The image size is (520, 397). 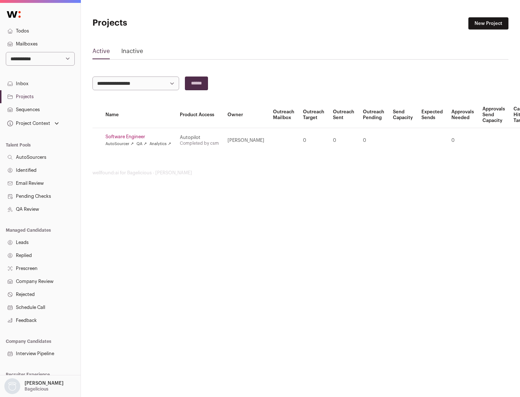 I want to click on a: Analytics ↗, so click(x=160, y=144).